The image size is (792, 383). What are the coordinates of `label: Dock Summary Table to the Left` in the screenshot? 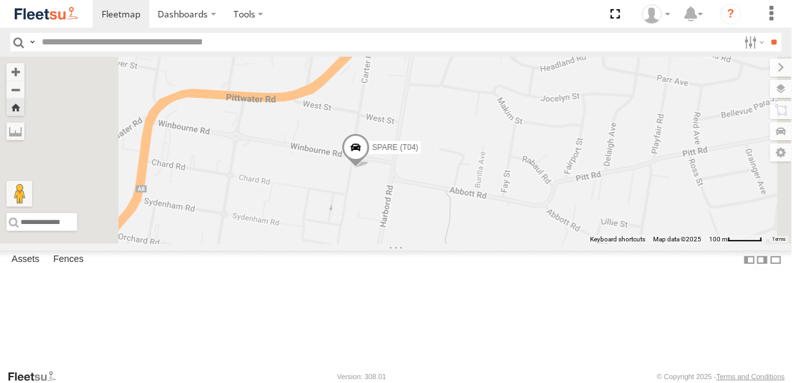 It's located at (749, 259).